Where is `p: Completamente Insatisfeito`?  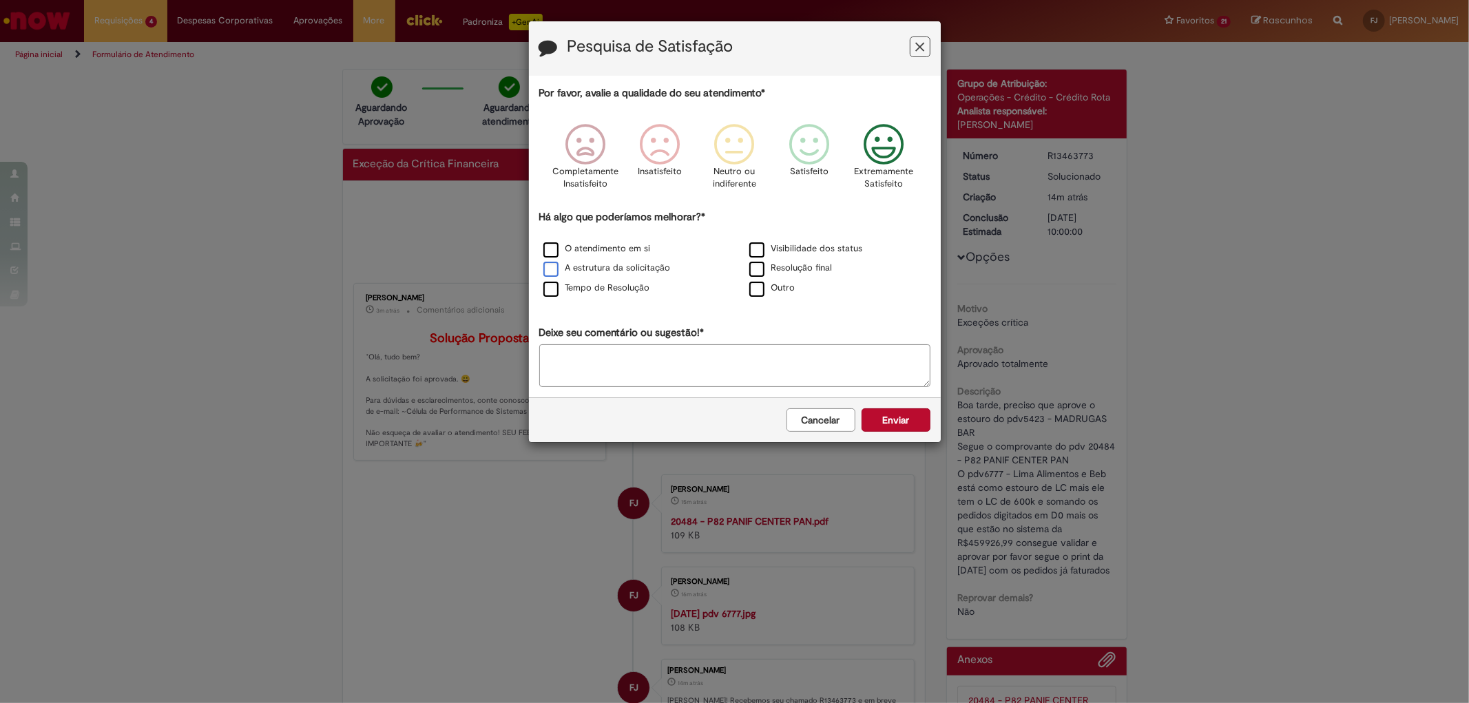 p: Completamente Insatisfeito is located at coordinates (585, 178).